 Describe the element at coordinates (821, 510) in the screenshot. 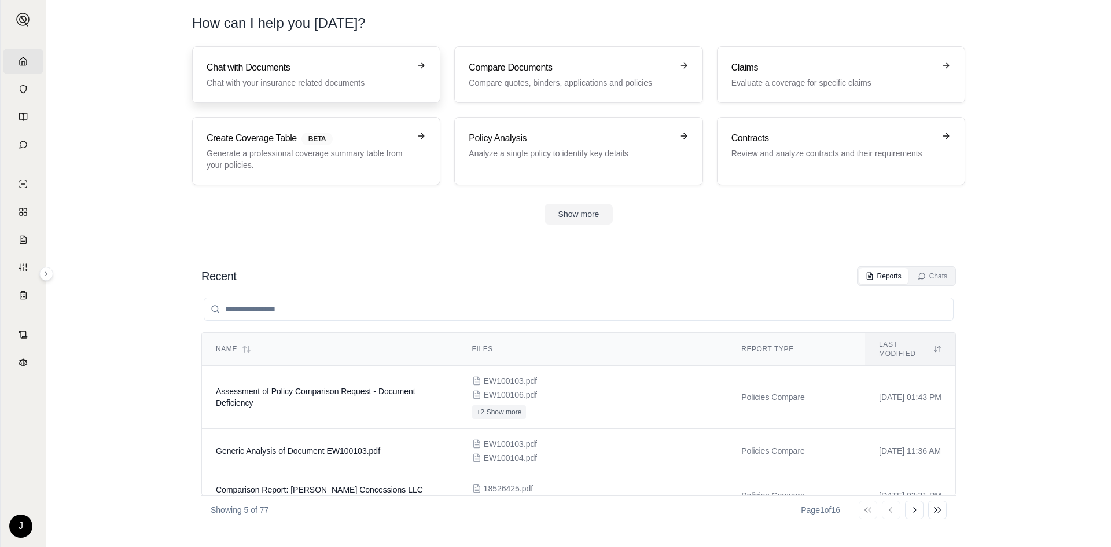

I see `div: Page 1 of 16` at that location.